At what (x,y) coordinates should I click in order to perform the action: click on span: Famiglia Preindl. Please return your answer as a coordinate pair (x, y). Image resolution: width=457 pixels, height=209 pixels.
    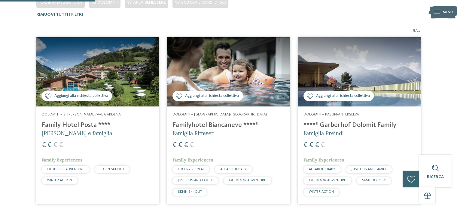
    Looking at the image, I should click on (324, 133).